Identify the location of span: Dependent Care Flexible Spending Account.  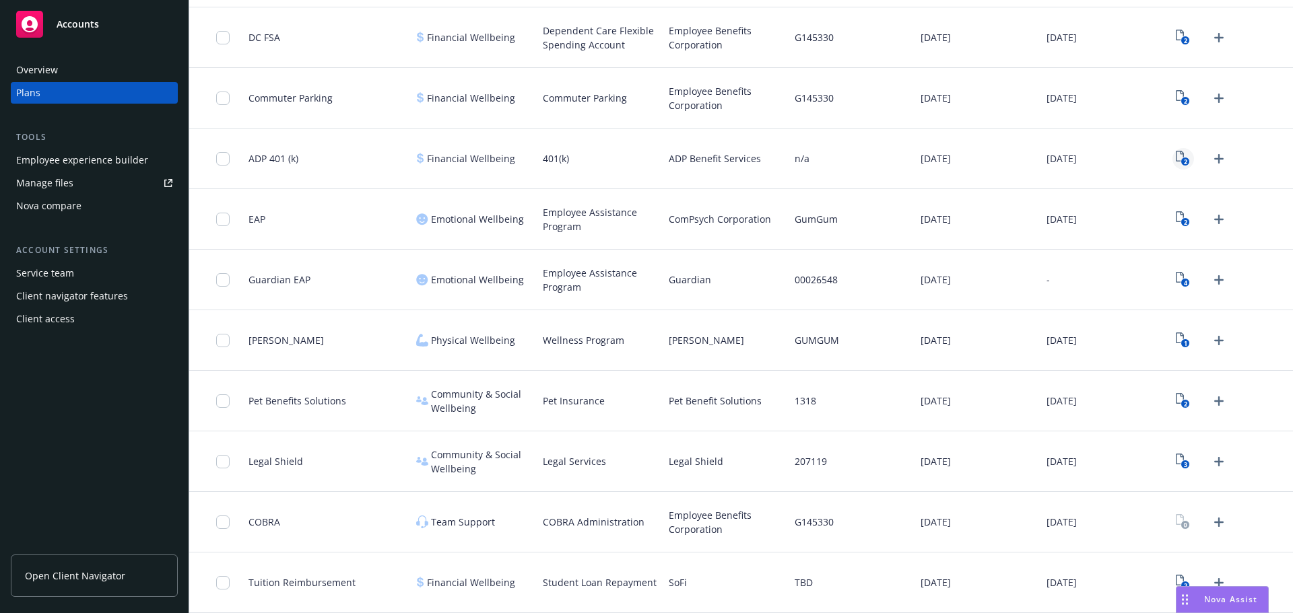
(600, 38).